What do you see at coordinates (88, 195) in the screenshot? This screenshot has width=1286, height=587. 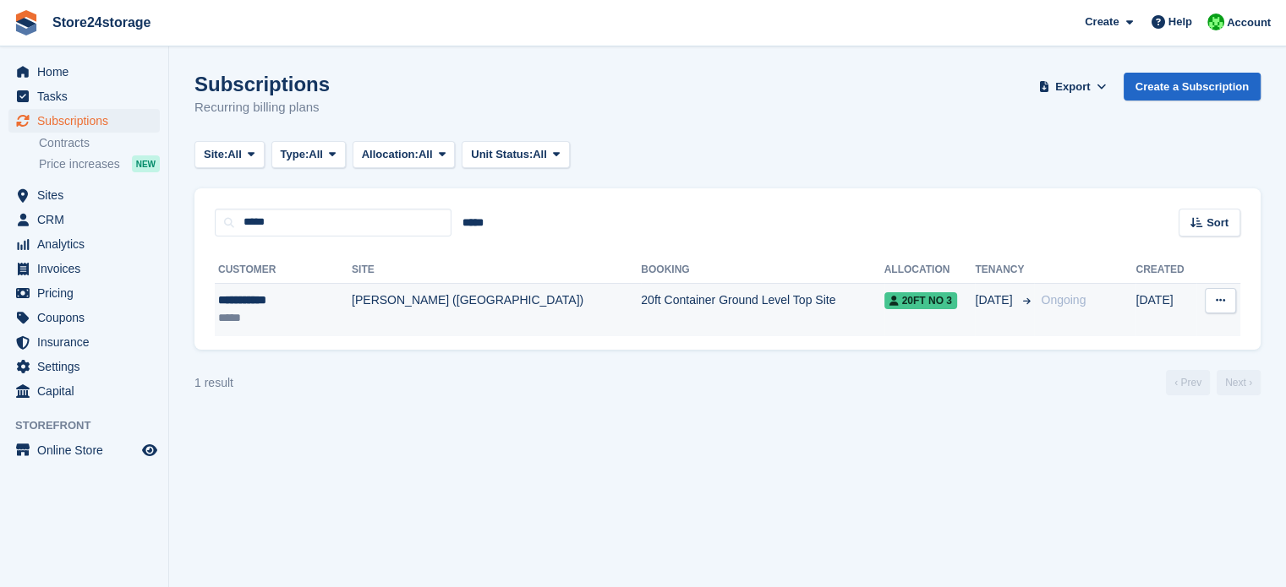 I see `span: Sites` at bounding box center [88, 195].